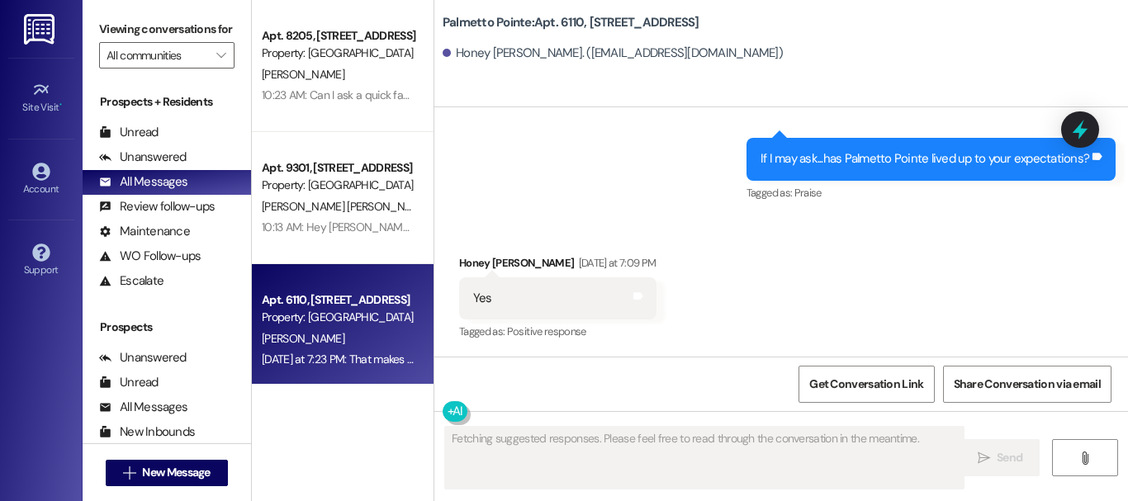  I want to click on a: Site Visit •, so click(41, 98).